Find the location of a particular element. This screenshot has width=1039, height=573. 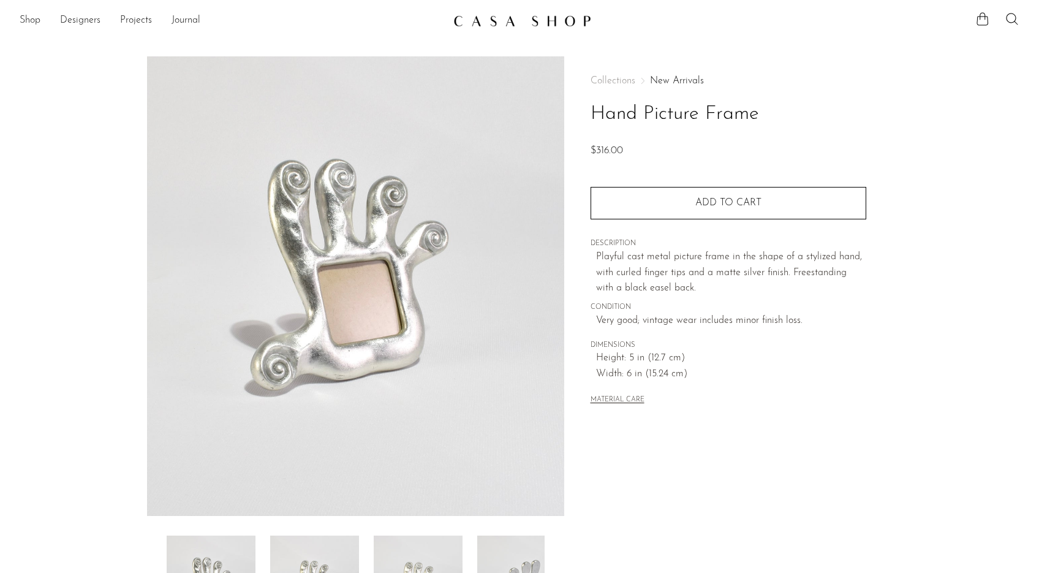

span: Very good; vintage wear includes minor finish loss. is located at coordinates (731, 321).